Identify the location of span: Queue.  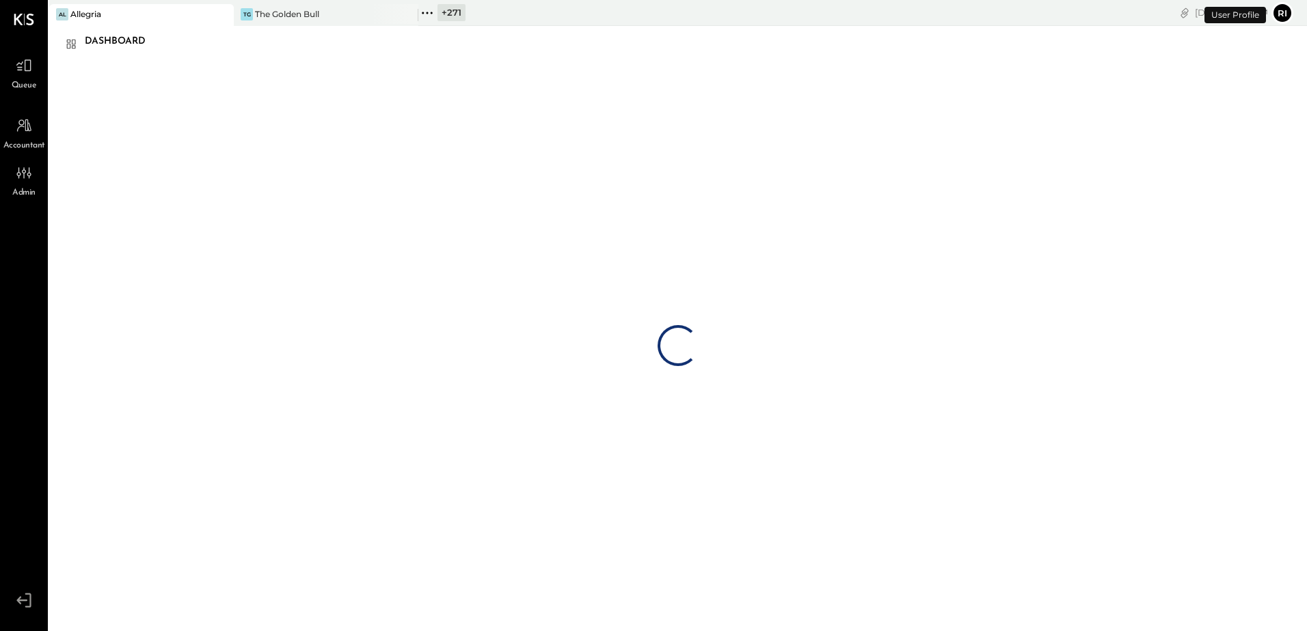
(24, 86).